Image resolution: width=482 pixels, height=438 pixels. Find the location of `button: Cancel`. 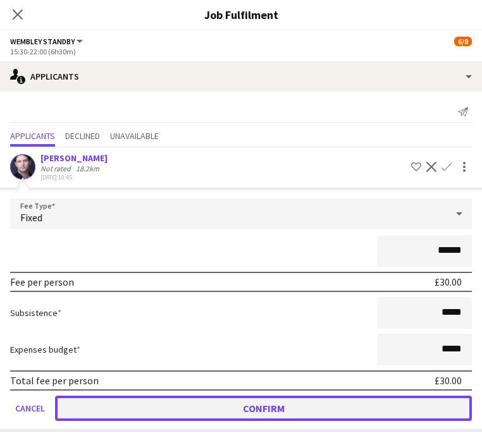

button: Cancel is located at coordinates (30, 409).